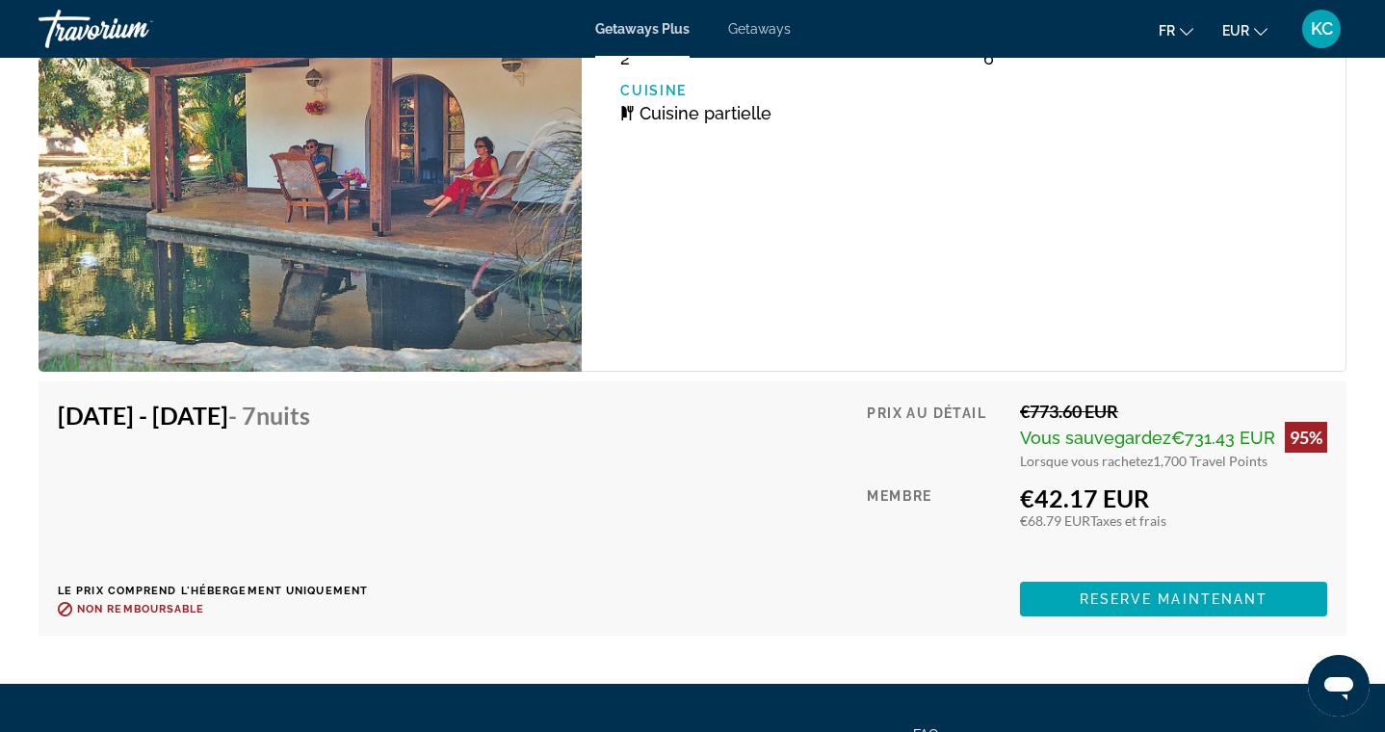 The width and height of the screenshot is (1385, 732). What do you see at coordinates (1176, 30) in the screenshot?
I see `button: Change language` at bounding box center [1176, 30].